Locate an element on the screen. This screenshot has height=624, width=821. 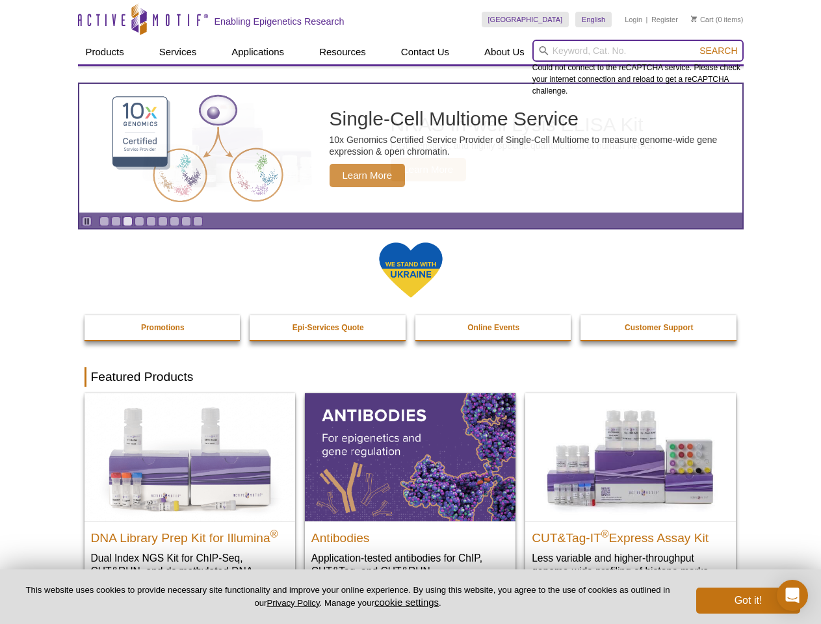
img: Single-Cell Multiome Service is located at coordinates (198, 148).